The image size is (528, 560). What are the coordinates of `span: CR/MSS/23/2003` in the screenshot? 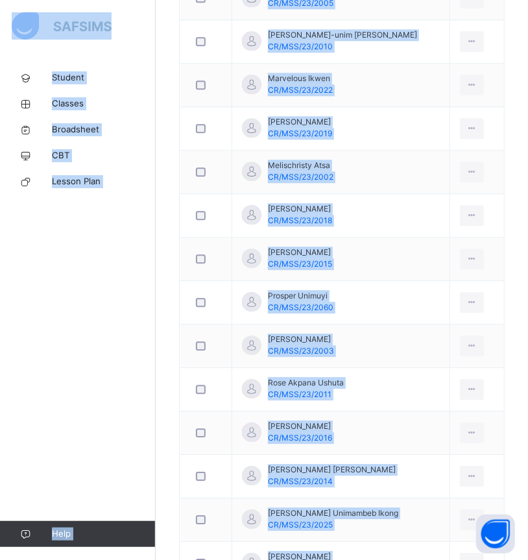 It's located at (301, 350).